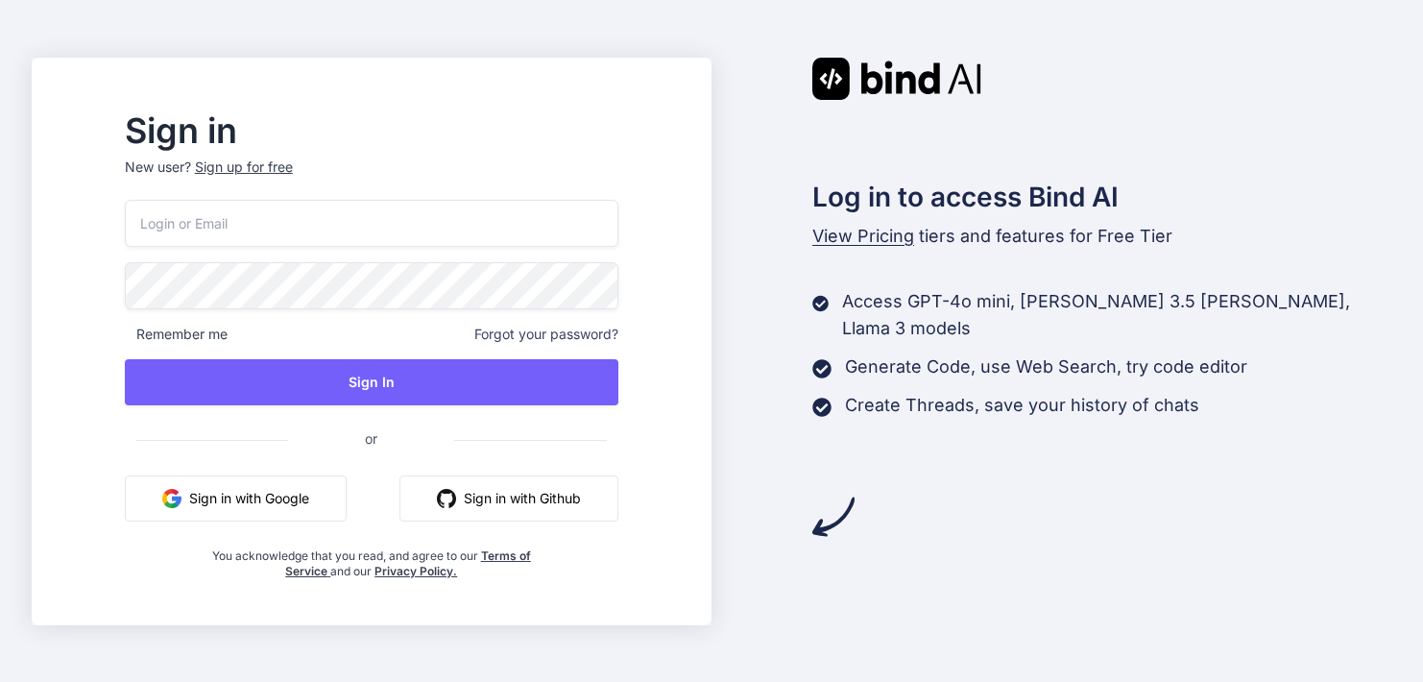 This screenshot has height=682, width=1423. What do you see at coordinates (371, 438) in the screenshot?
I see `span: or` at bounding box center [371, 438].